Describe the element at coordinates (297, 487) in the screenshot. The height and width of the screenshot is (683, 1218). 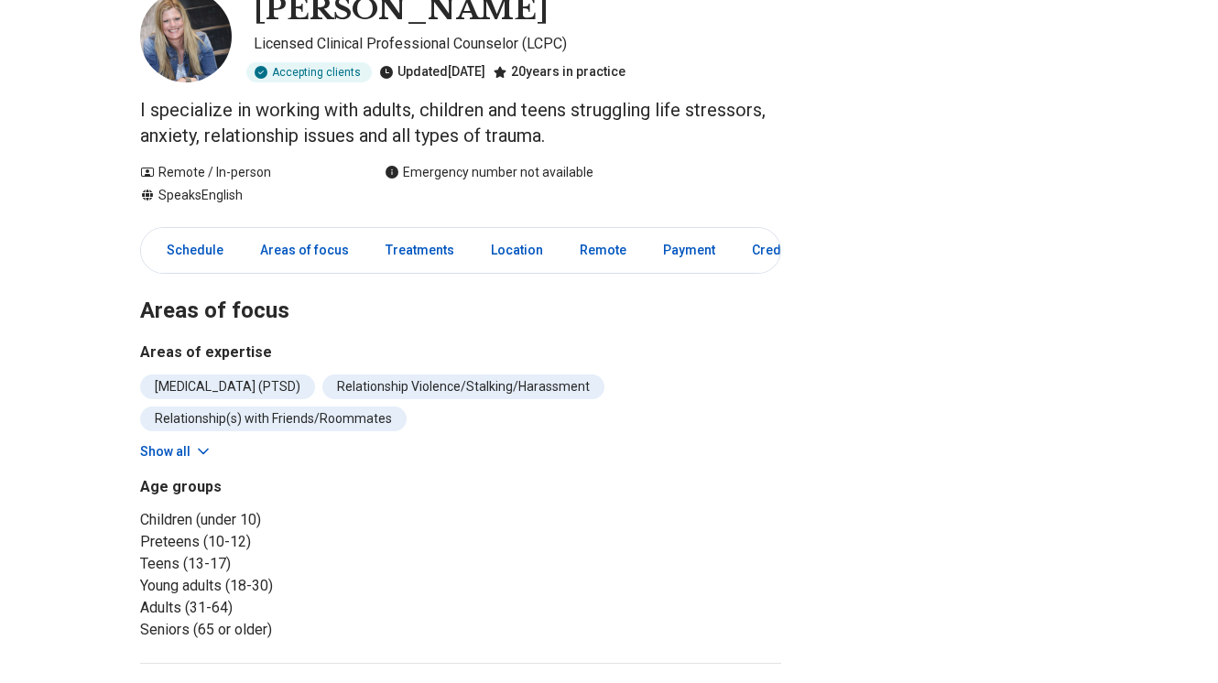
I see `h3: Age groups` at that location.